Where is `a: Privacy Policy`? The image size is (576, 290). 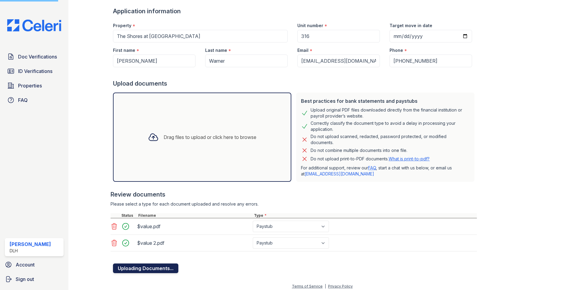
a: Privacy Policy is located at coordinates (341, 286).